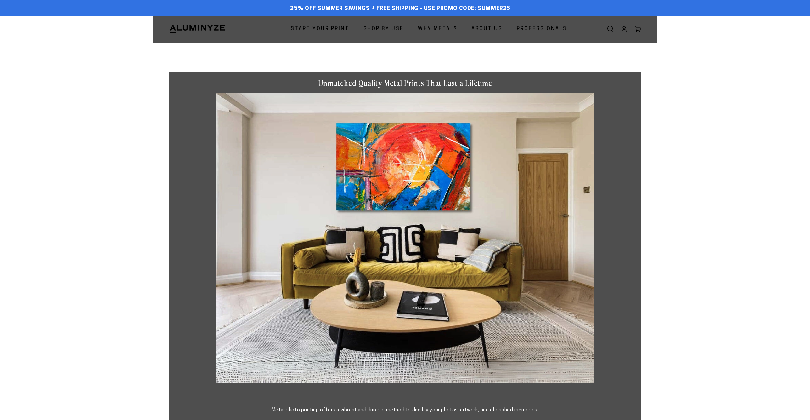  I want to click on span: 25% off Summer Savings + Free Shipping - Use Promo Code: SUMMER25, so click(400, 9).